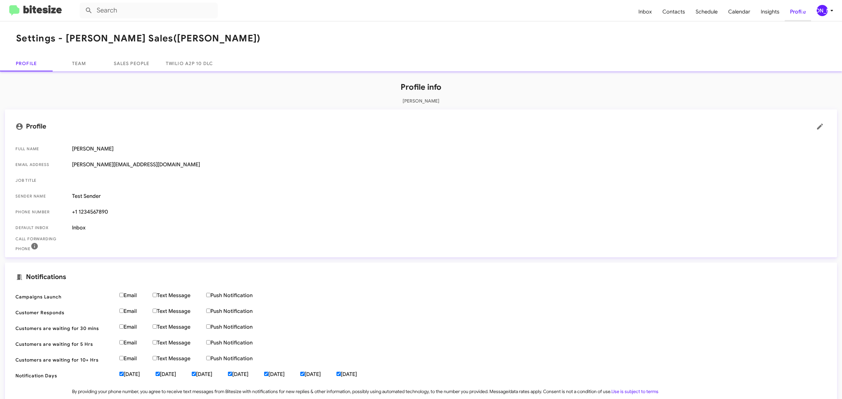 The width and height of the screenshot is (842, 399). What do you see at coordinates (65, 313) in the screenshot?
I see `span: Customer Responds` at bounding box center [65, 313].